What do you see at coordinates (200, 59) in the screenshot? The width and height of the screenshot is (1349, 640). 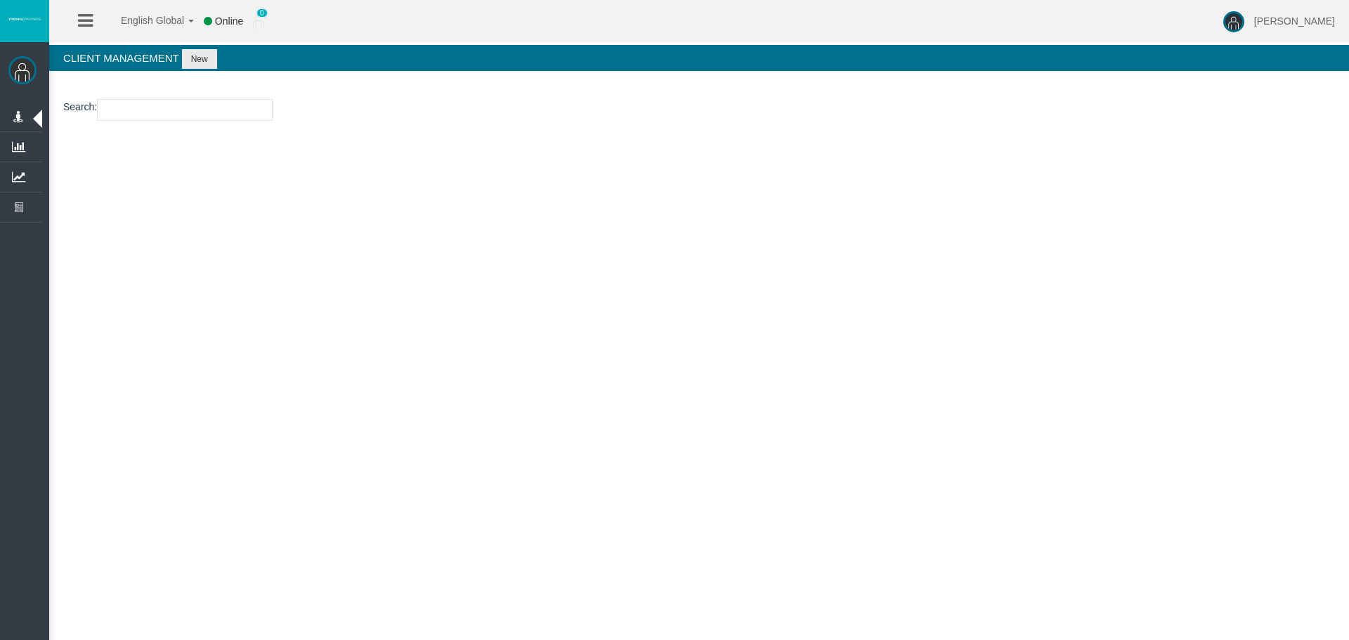 I see `button: New` at bounding box center [200, 59].